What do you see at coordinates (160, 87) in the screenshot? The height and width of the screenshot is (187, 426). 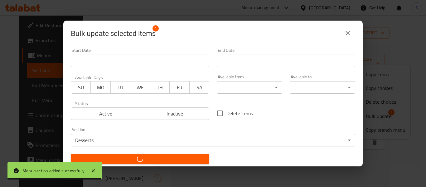 I see `span: TH` at bounding box center [160, 87].